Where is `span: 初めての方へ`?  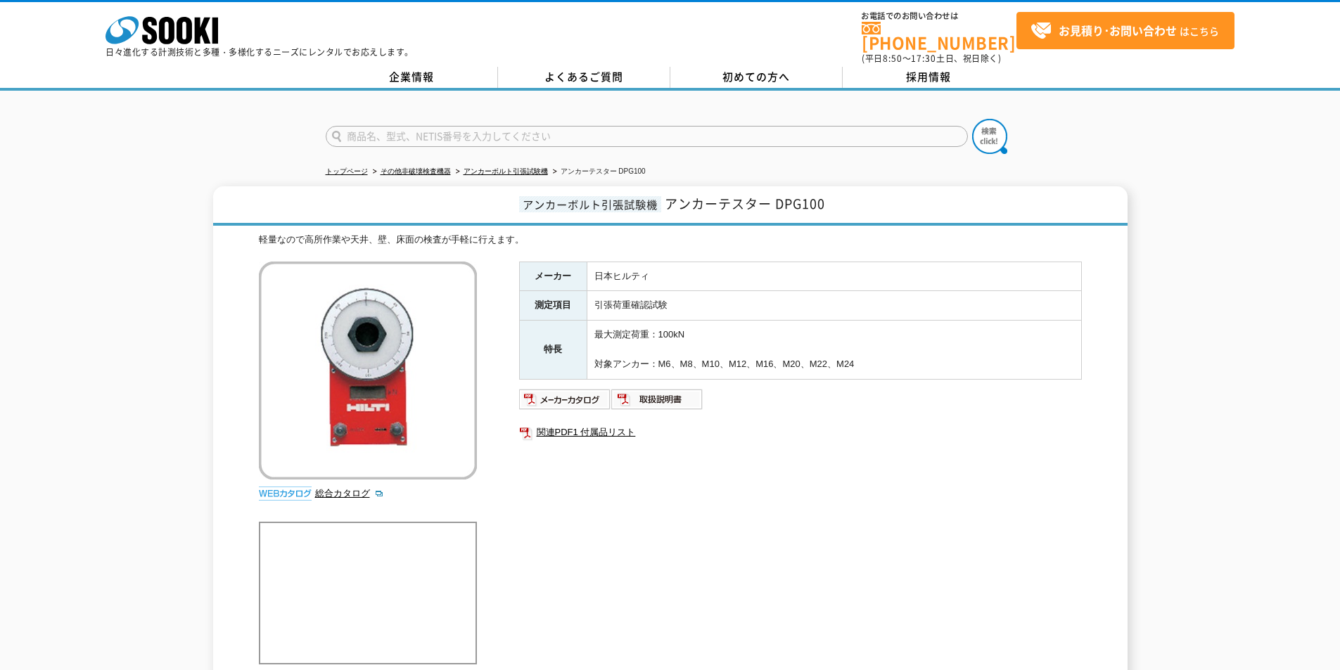 span: 初めての方へ is located at coordinates (756, 77).